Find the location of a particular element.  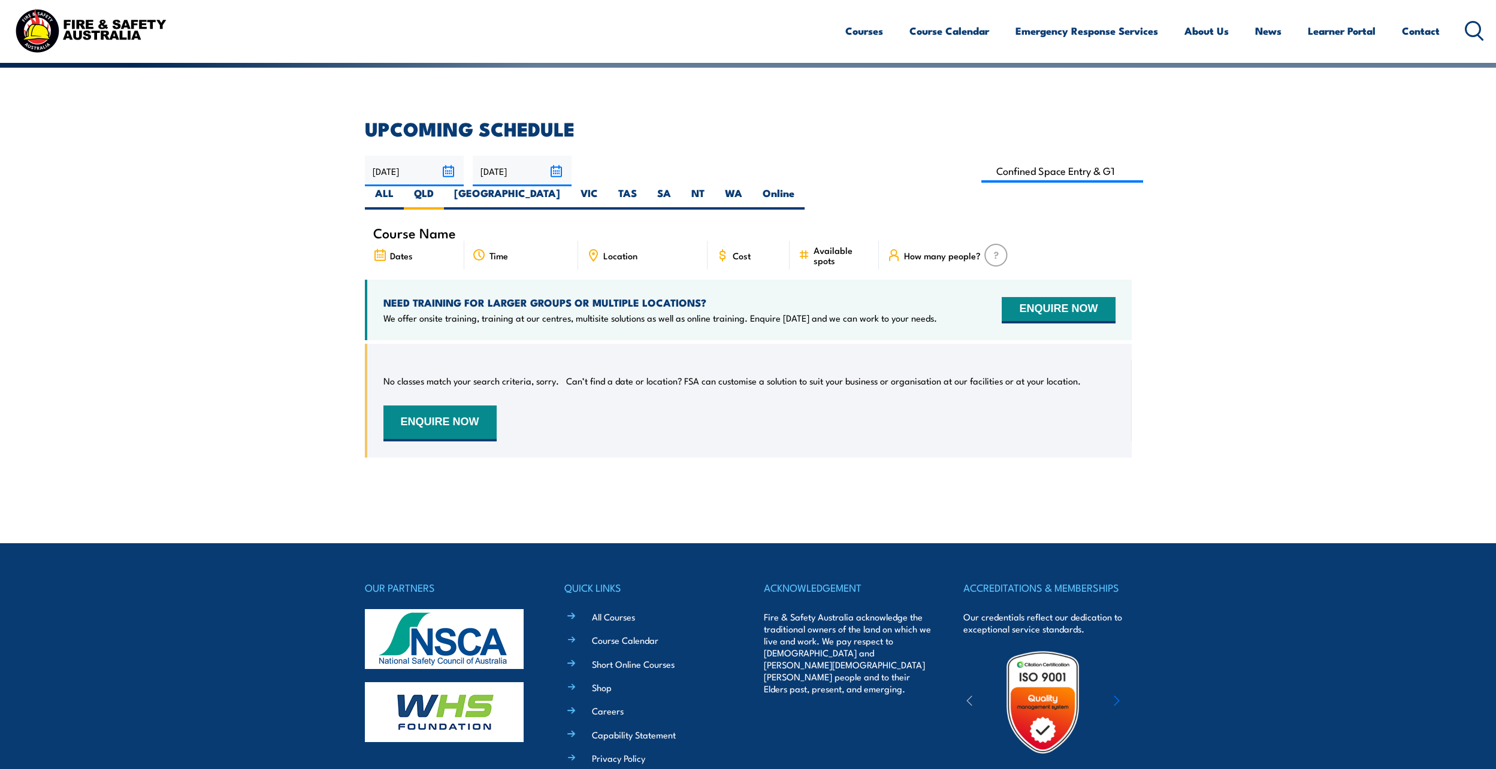

a: Courses is located at coordinates (864, 31).